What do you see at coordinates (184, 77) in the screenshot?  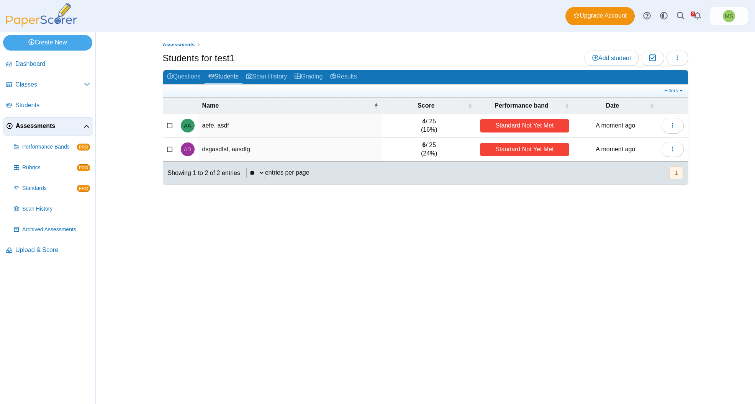 I see `a: Questions` at bounding box center [184, 77].